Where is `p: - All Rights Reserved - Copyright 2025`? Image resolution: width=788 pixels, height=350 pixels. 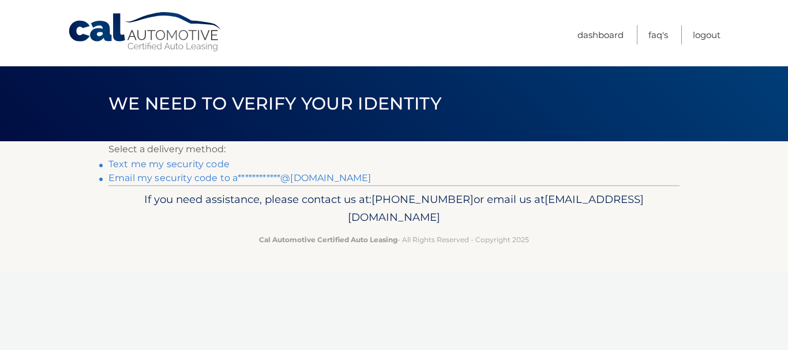
p: - All Rights Reserved - Copyright 2025 is located at coordinates (394, 239).